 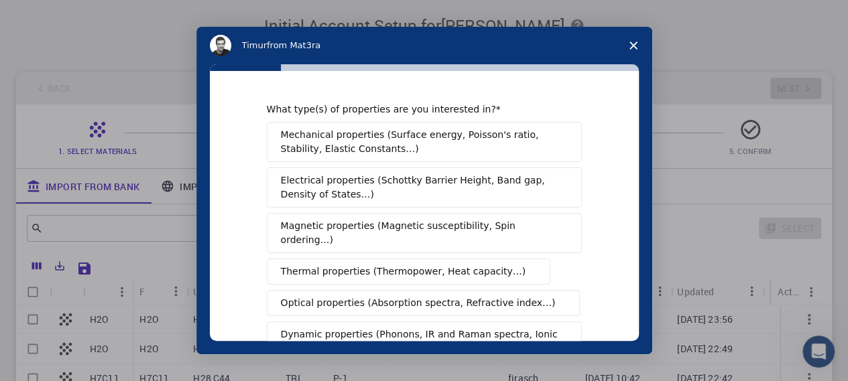 I want to click on button: Magnetic properties (Magnetic susceptibility, Spin ordering…), so click(x=424, y=233).